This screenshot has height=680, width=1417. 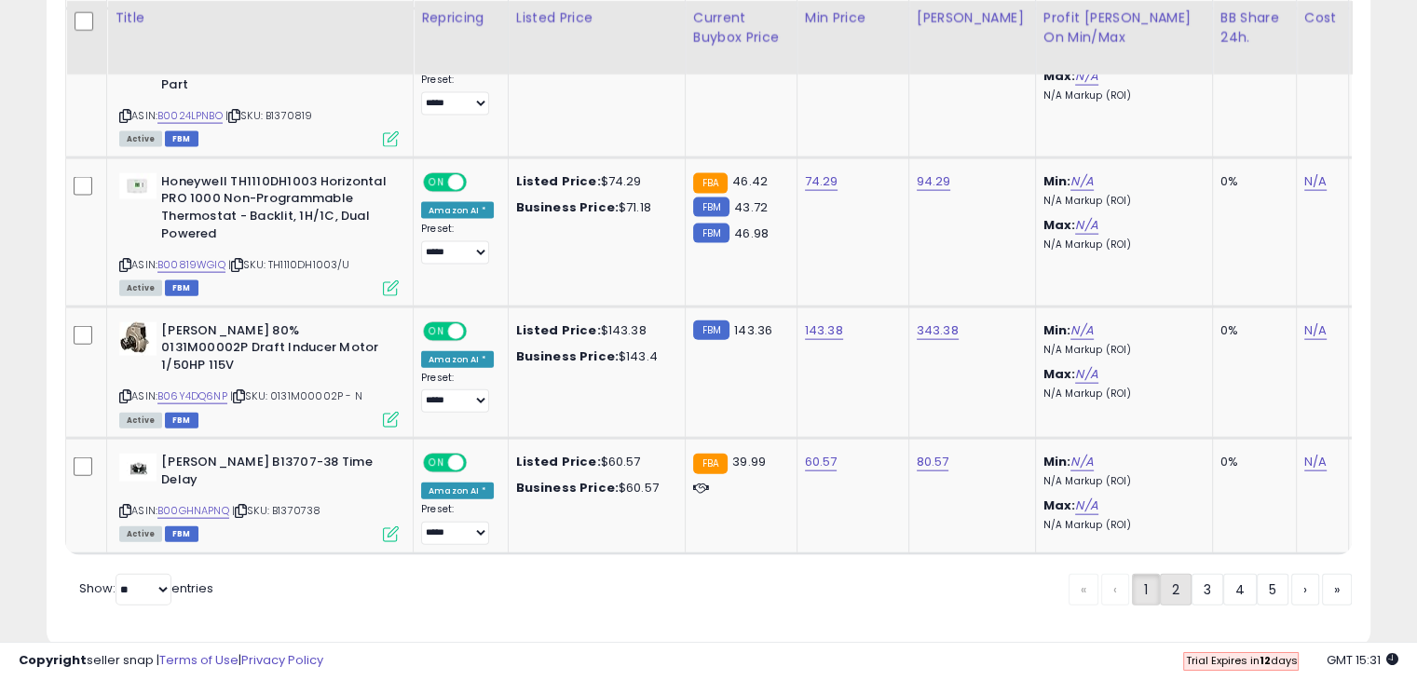 What do you see at coordinates (191, 265) in the screenshot?
I see `a: B00819WGIQ` at bounding box center [191, 265].